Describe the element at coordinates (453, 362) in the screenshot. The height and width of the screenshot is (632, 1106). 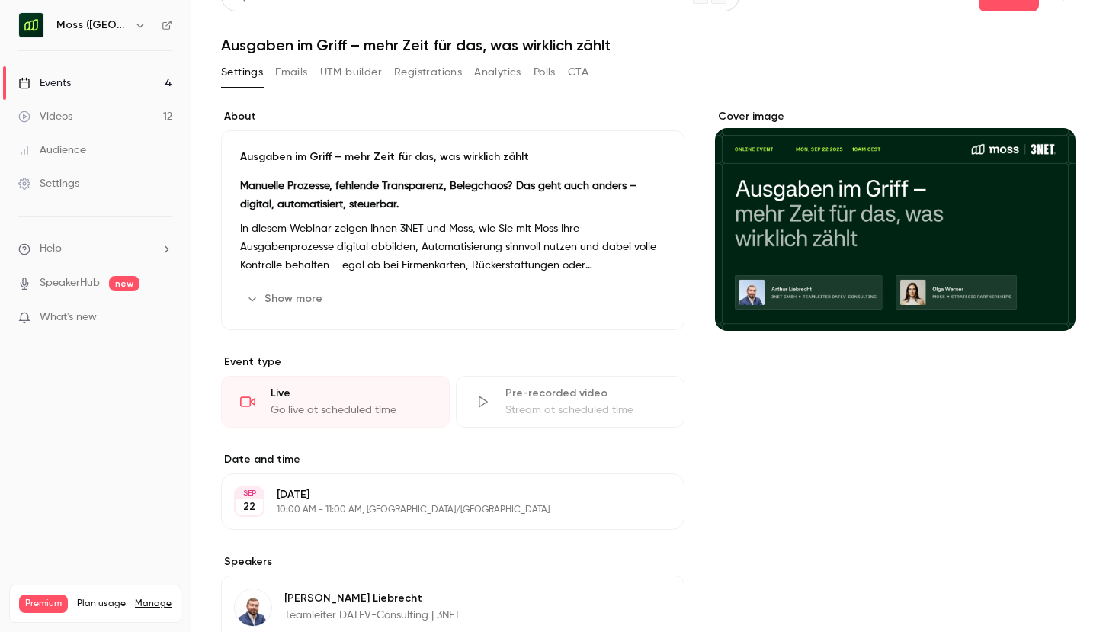
I see `p: Event type` at that location.